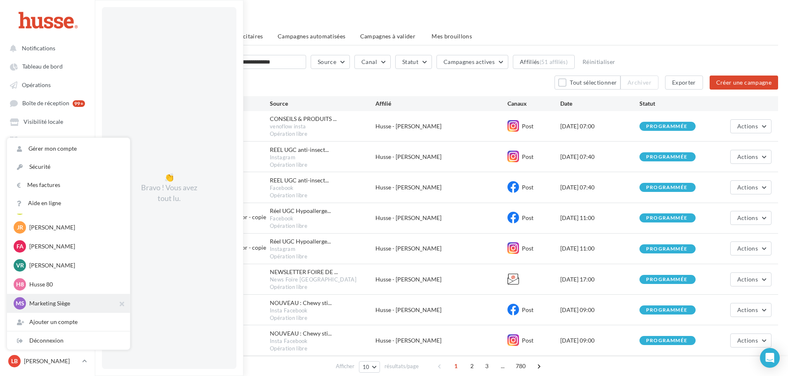  Describe the element at coordinates (20, 265) in the screenshot. I see `span: Vr` at that location.